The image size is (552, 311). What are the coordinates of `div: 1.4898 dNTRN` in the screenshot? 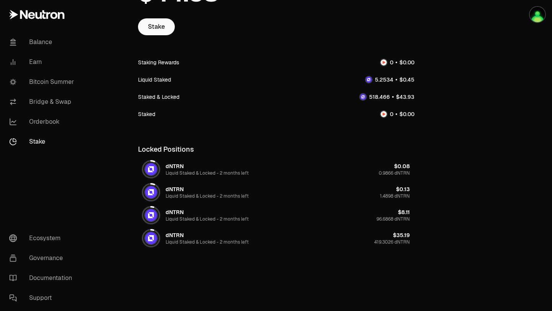 It's located at (395, 196).